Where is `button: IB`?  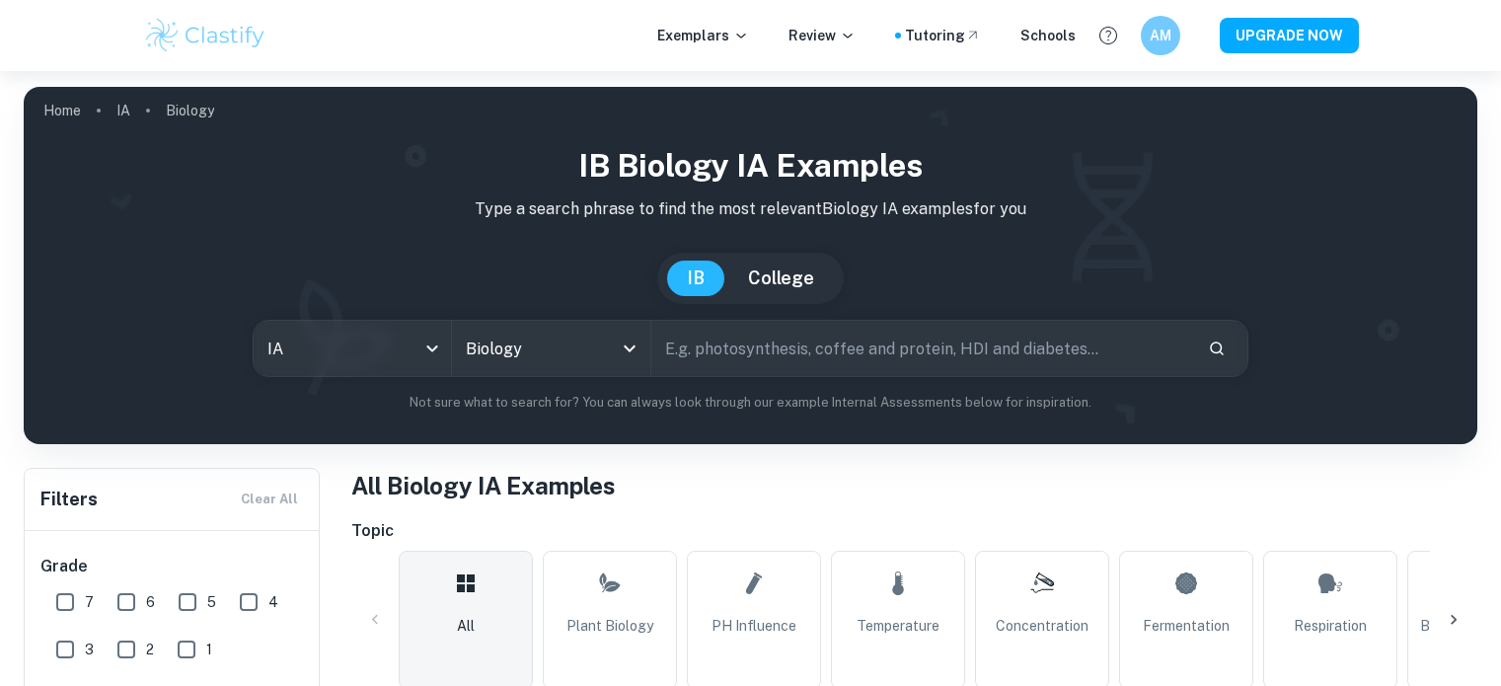 button: IB is located at coordinates (696, 278).